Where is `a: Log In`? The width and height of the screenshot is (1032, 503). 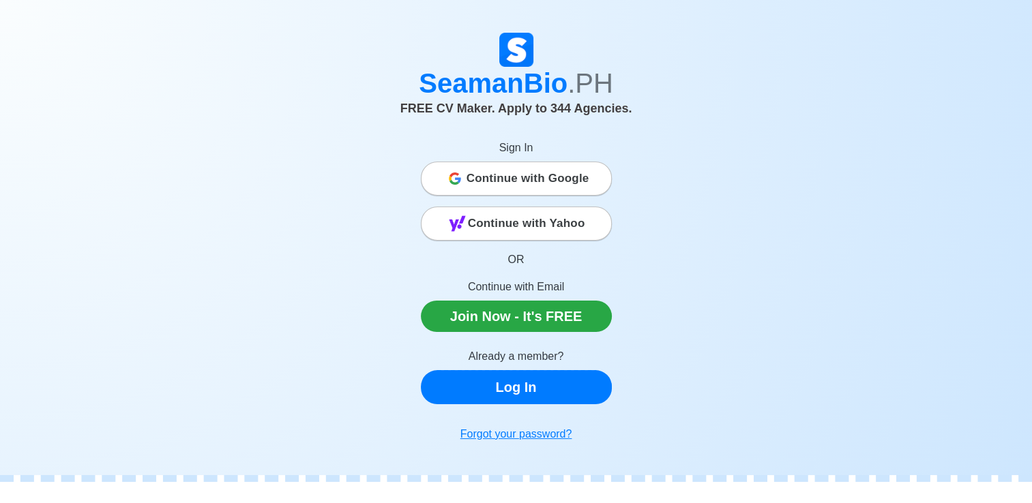
a: Log In is located at coordinates (516, 387).